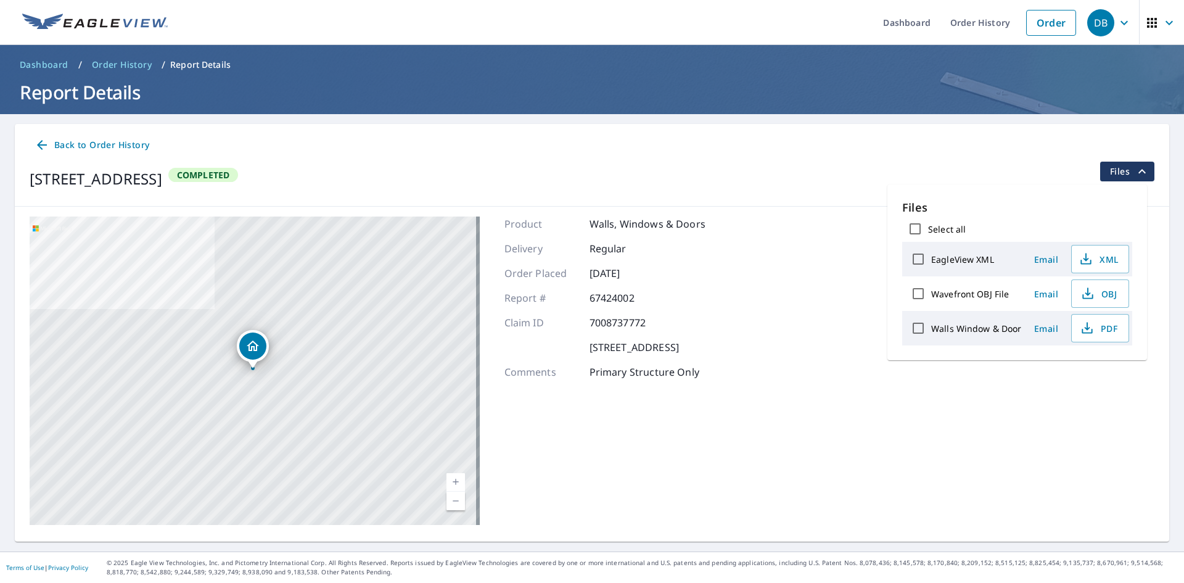  I want to click on a: Terms of Use, so click(25, 567).